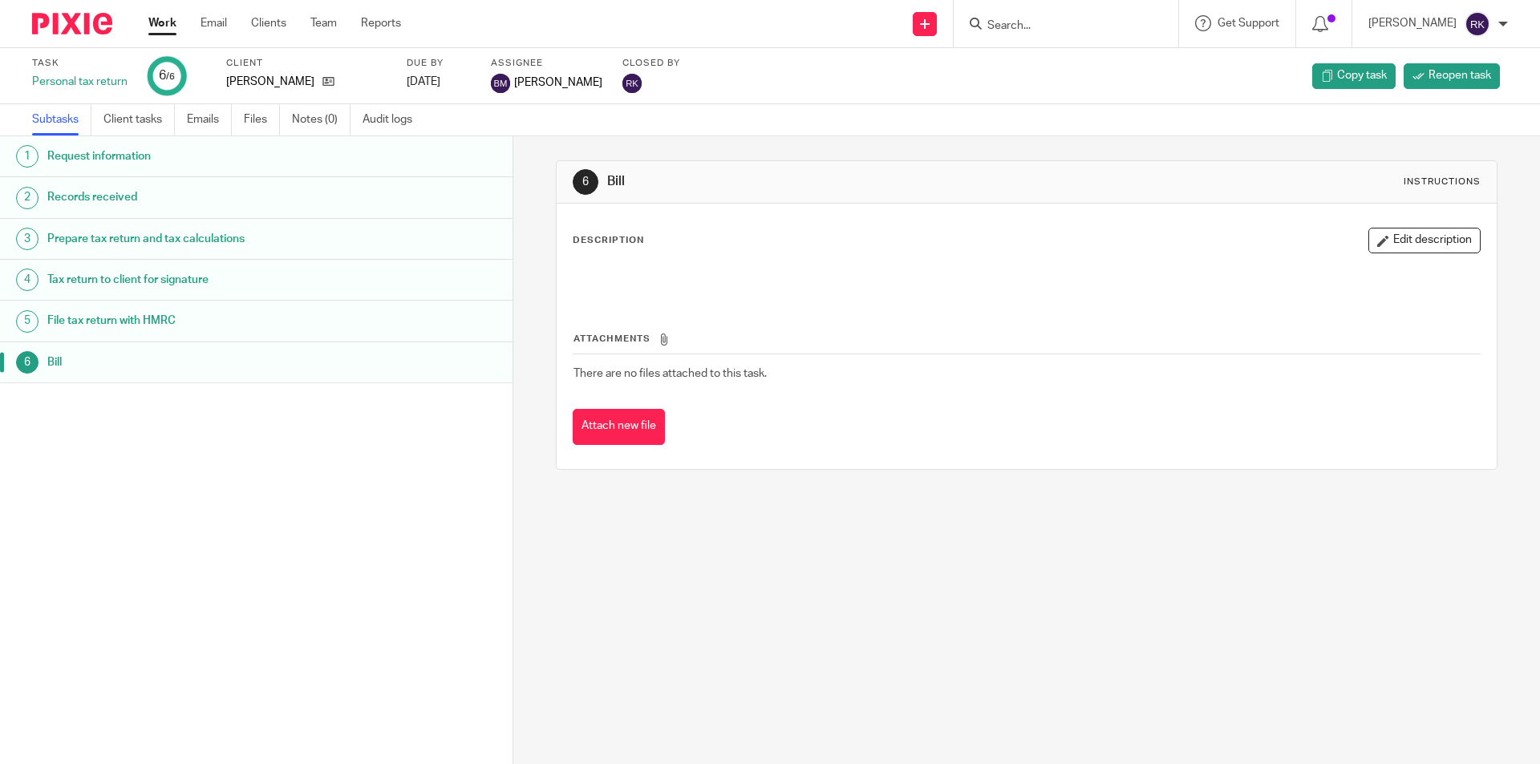 The image size is (1540, 764). What do you see at coordinates (381, 23) in the screenshot?
I see `a: Reports` at bounding box center [381, 23].